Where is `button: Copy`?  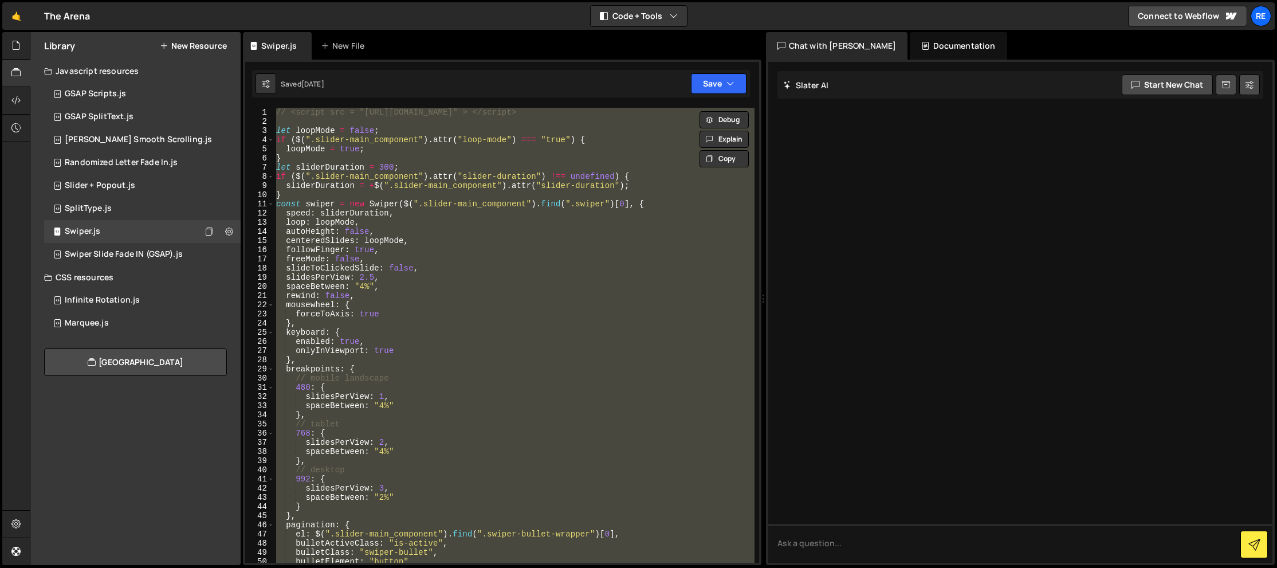
button: Copy is located at coordinates (724, 159).